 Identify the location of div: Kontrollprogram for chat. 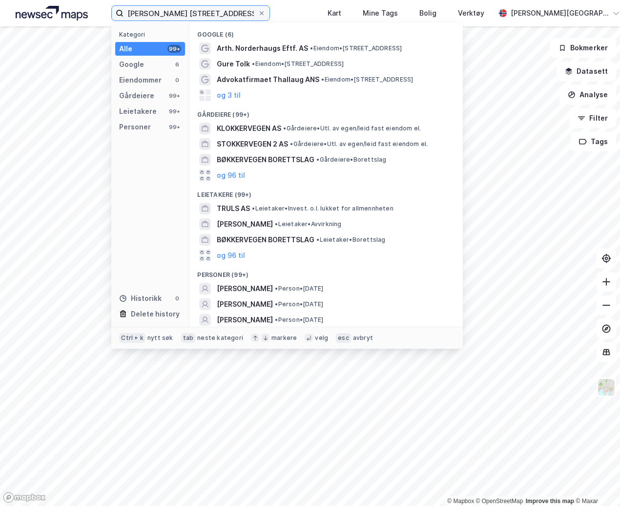
(596, 482).